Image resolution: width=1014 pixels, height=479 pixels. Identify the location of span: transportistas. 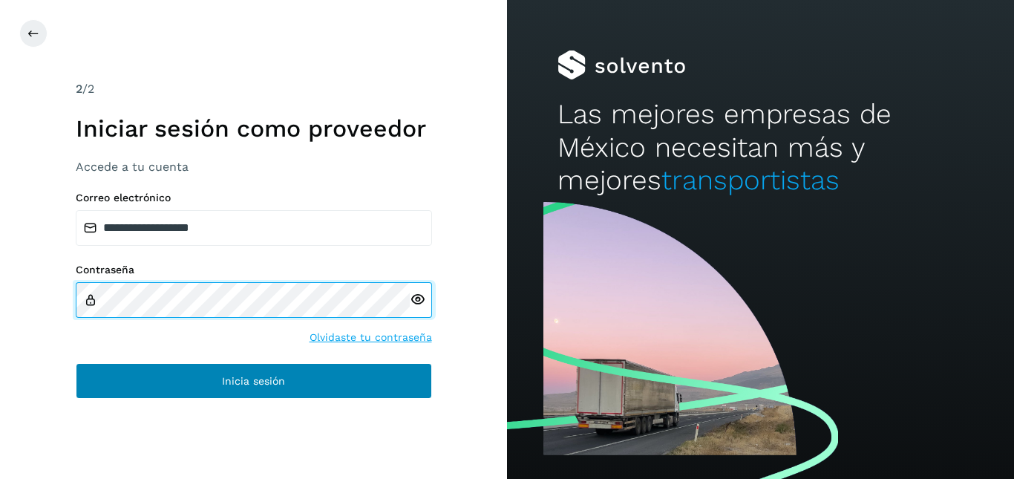
(751, 180).